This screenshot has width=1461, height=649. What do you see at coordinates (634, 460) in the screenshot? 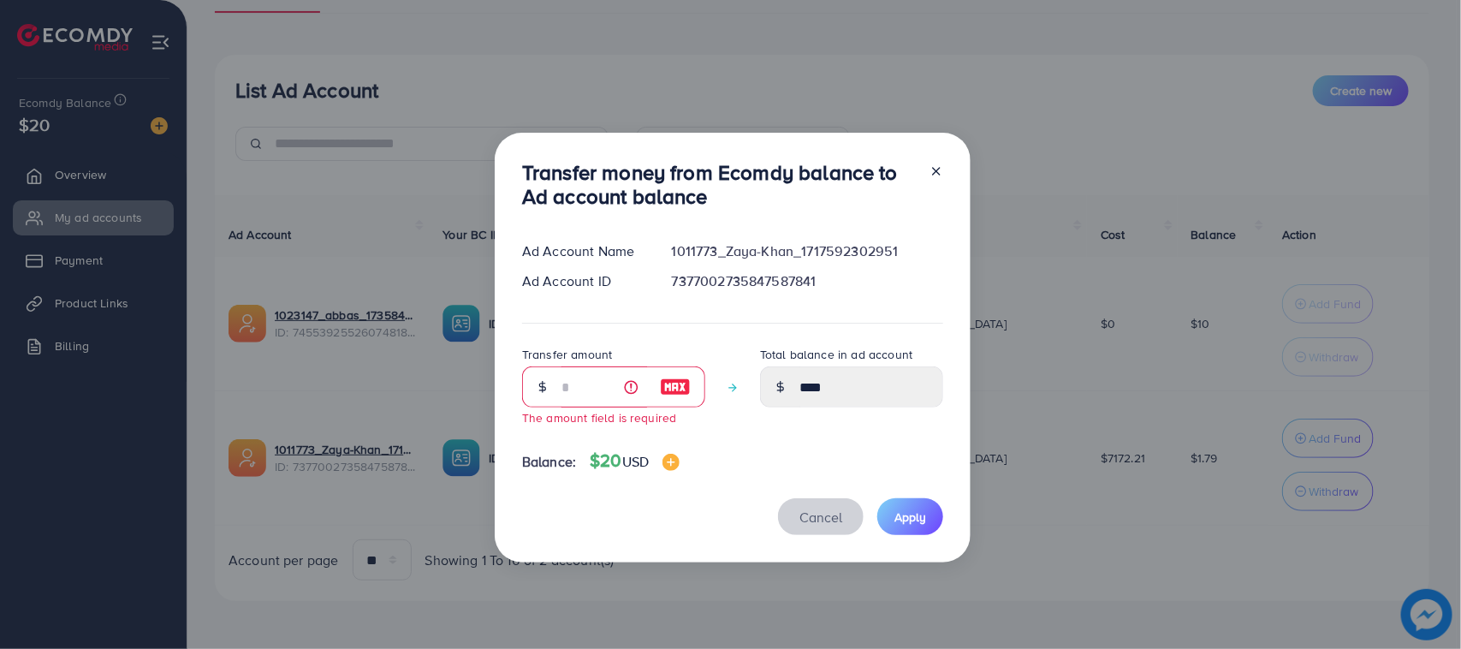
I see `h4: $20` at bounding box center [634, 460].